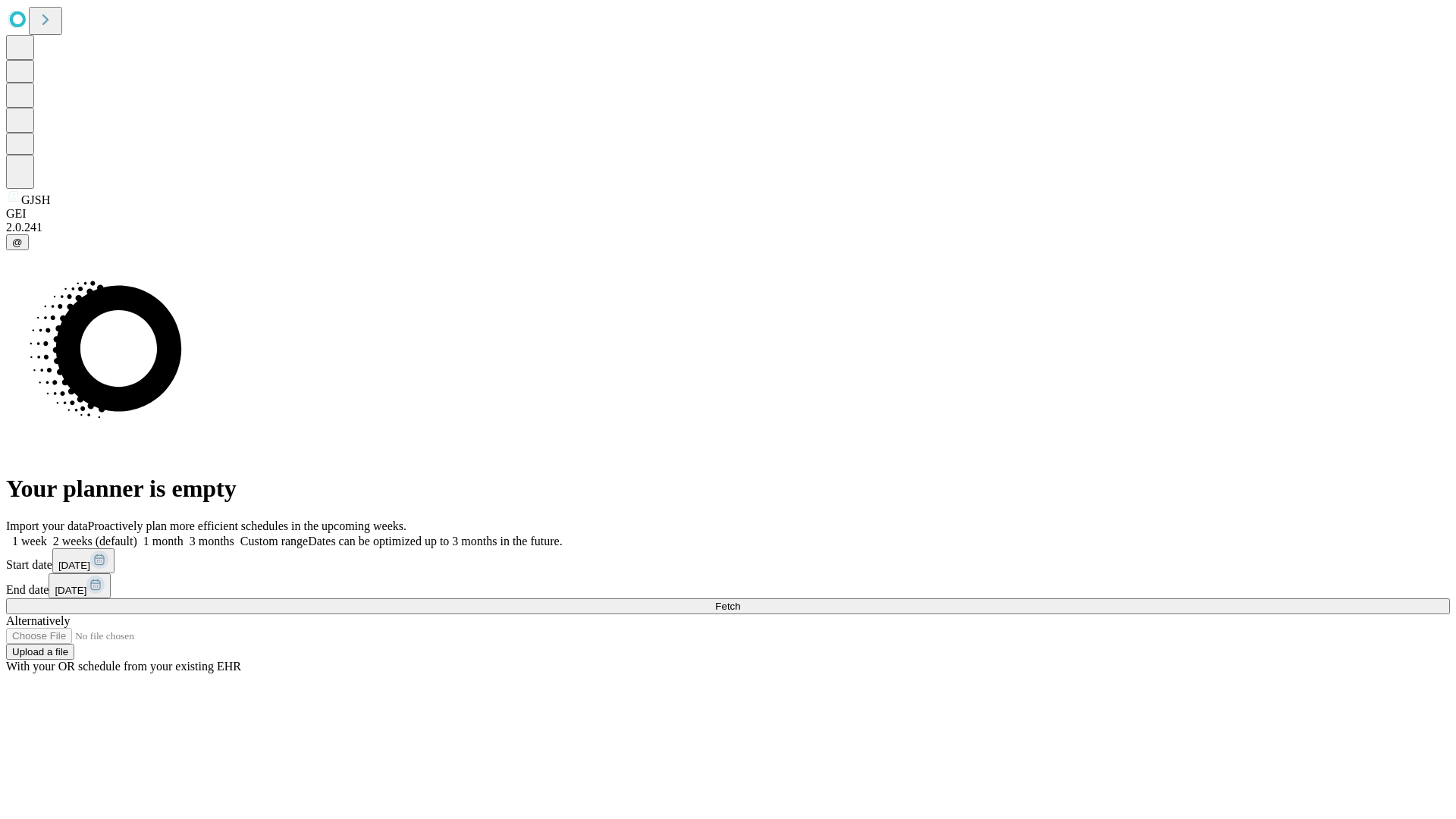 Image resolution: width=1456 pixels, height=819 pixels. I want to click on span: Fetch, so click(727, 605).